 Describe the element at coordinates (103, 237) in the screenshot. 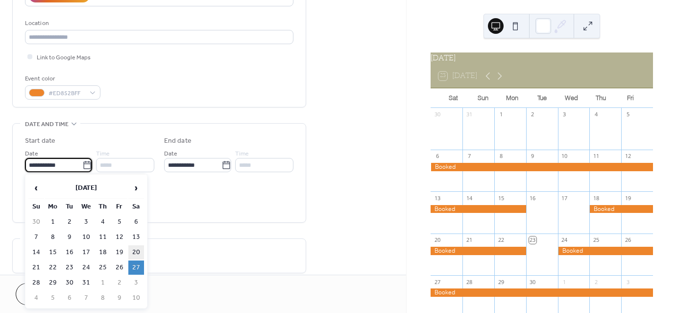

I see `td: 11` at that location.